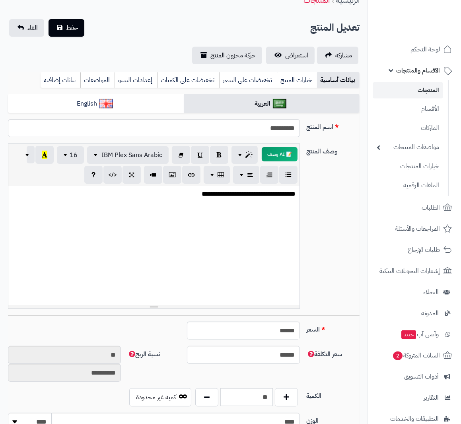 This screenshot has width=461, height=424. I want to click on a: خيارات المنتج, so click(297, 80).